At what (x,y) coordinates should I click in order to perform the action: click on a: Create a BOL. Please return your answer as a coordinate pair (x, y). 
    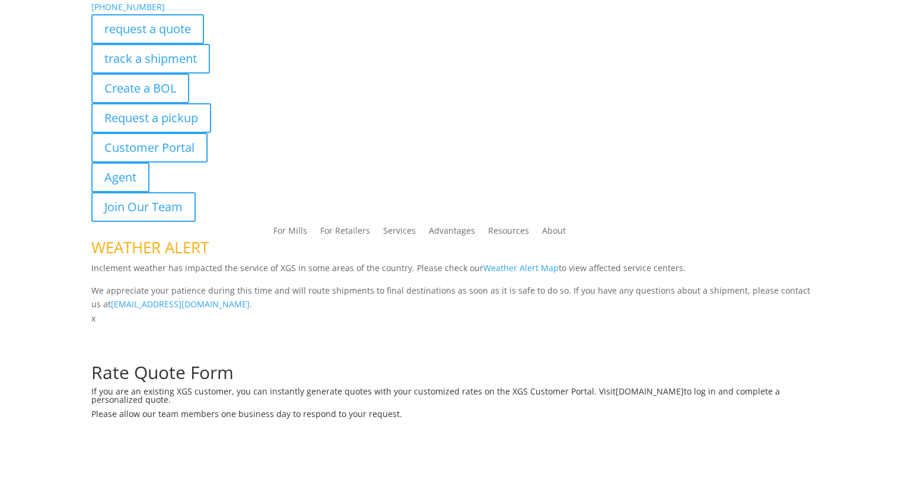
    Looking at the image, I should click on (140, 88).